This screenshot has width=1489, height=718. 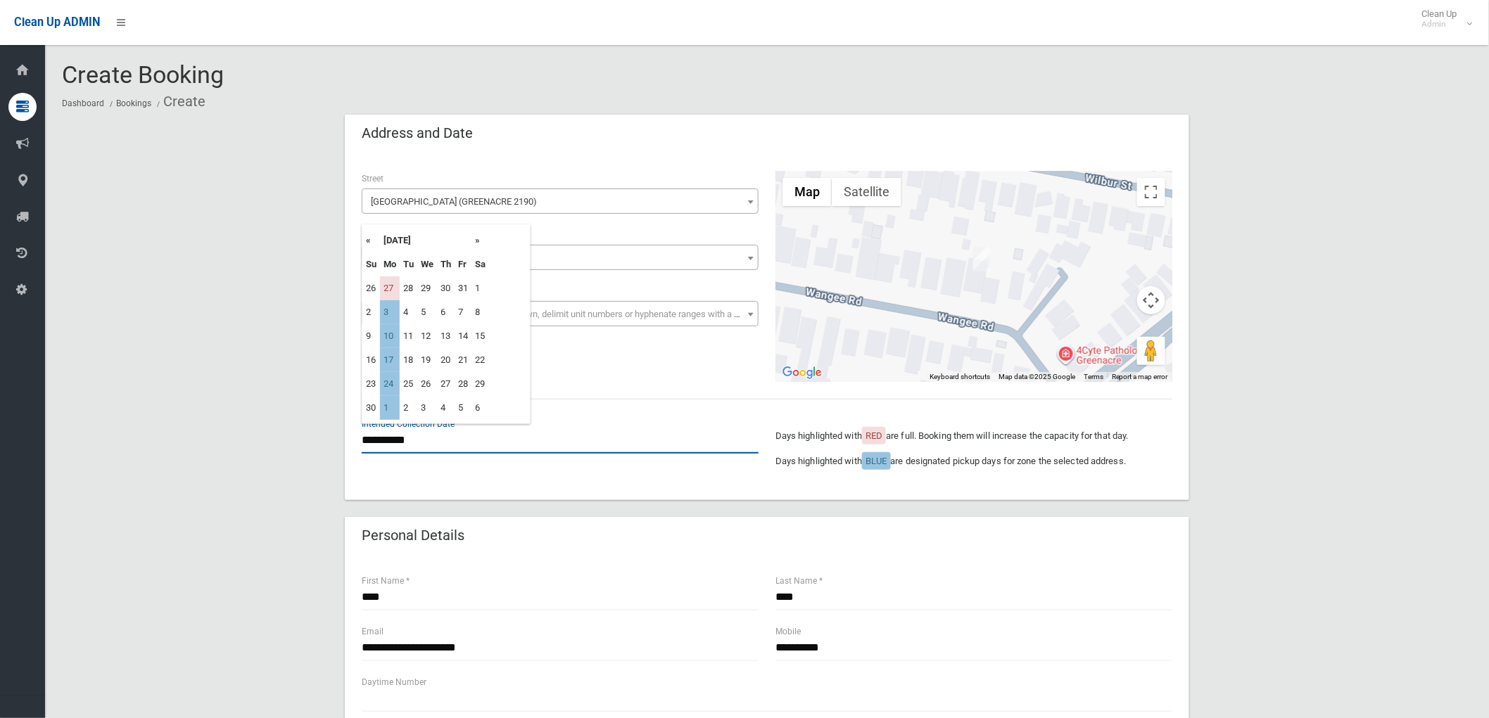 I want to click on td: 24, so click(x=390, y=384).